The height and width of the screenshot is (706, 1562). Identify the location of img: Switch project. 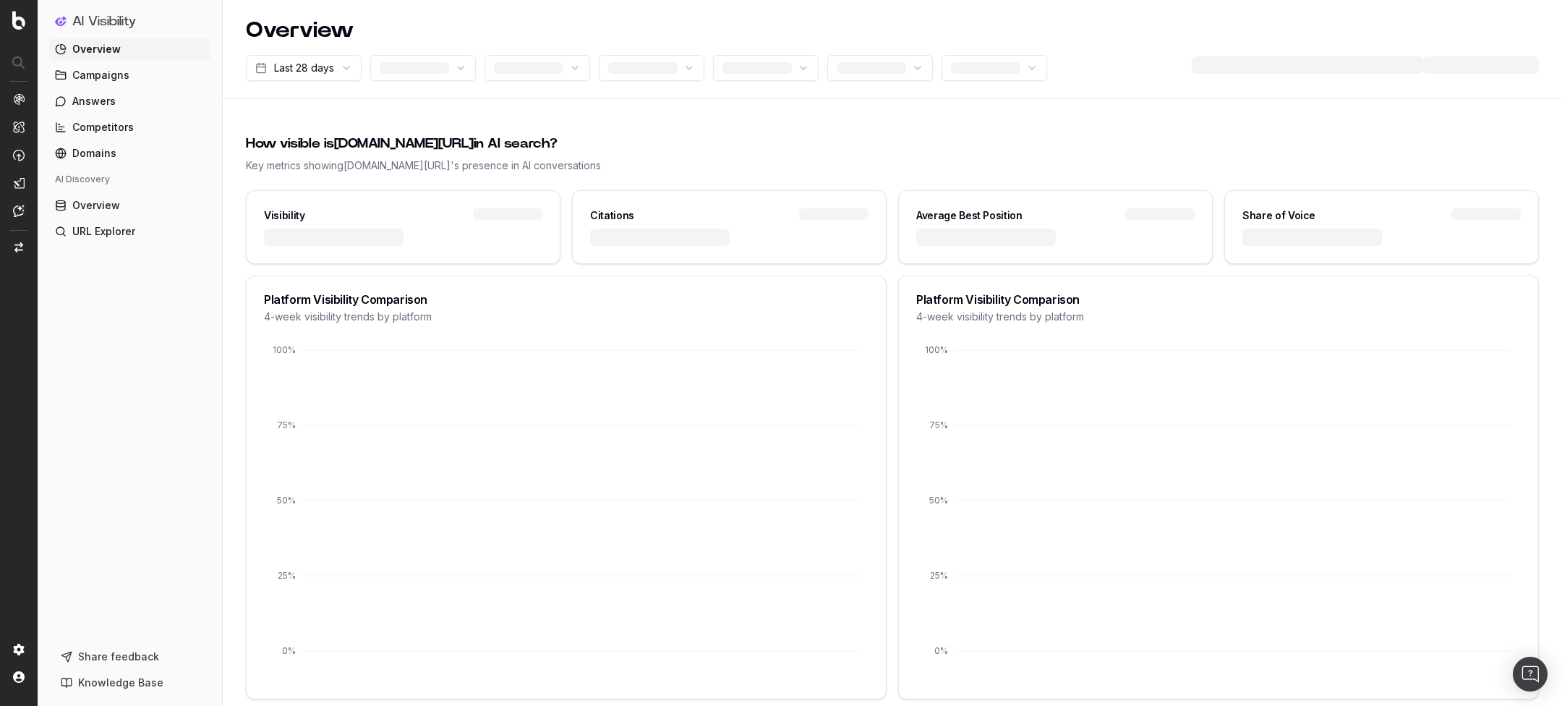
(19, 247).